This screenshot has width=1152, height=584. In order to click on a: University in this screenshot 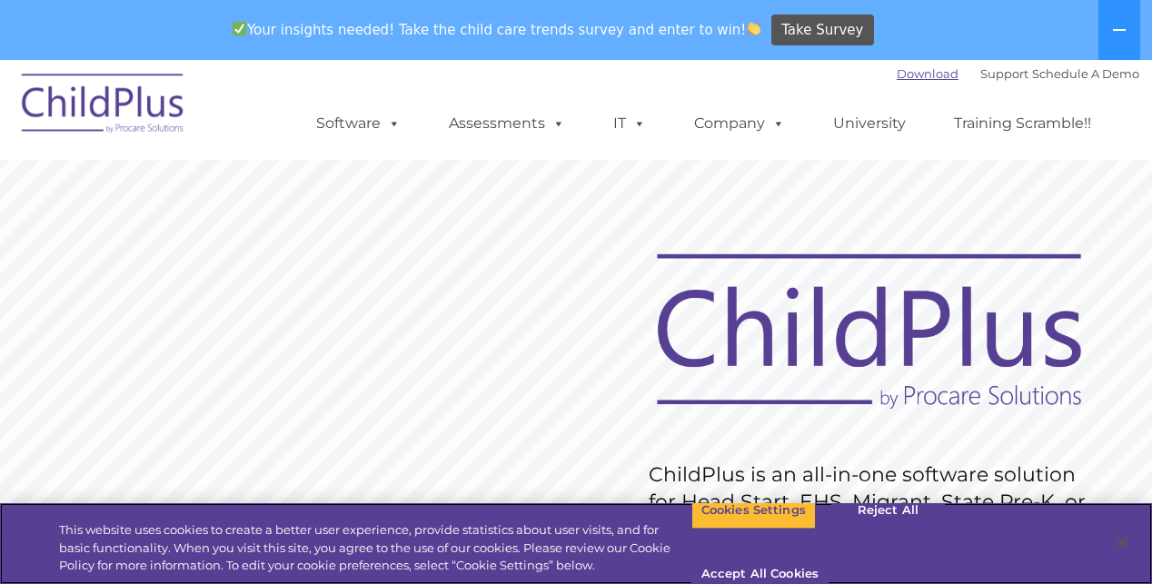, I will do `click(869, 124)`.